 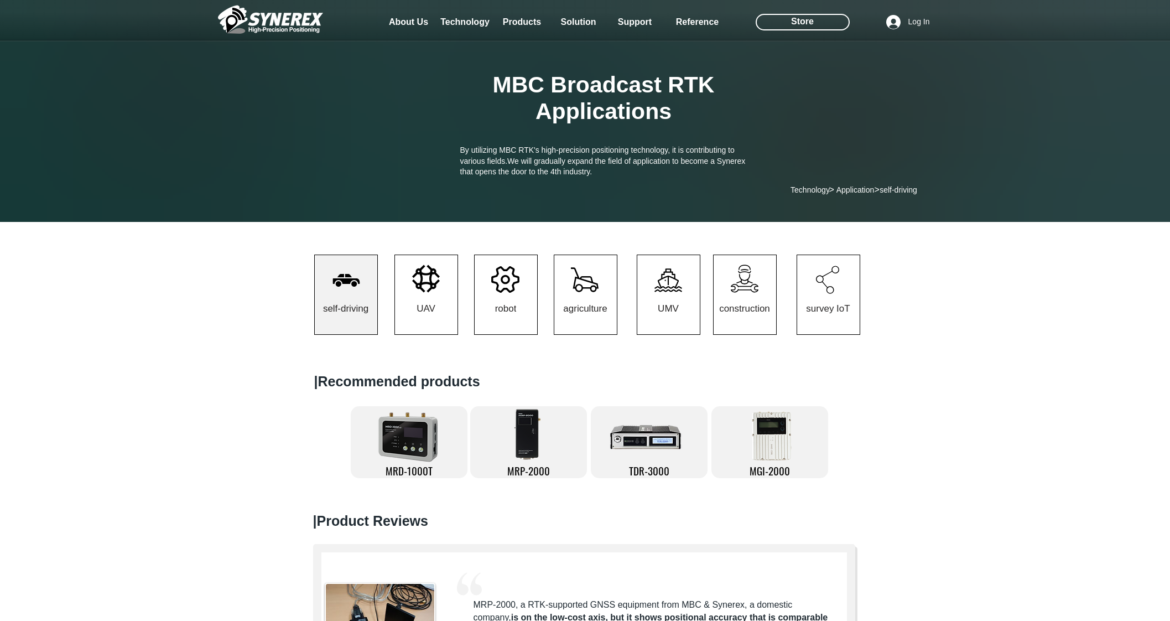 I want to click on span: TDR-3000, so click(x=649, y=470).